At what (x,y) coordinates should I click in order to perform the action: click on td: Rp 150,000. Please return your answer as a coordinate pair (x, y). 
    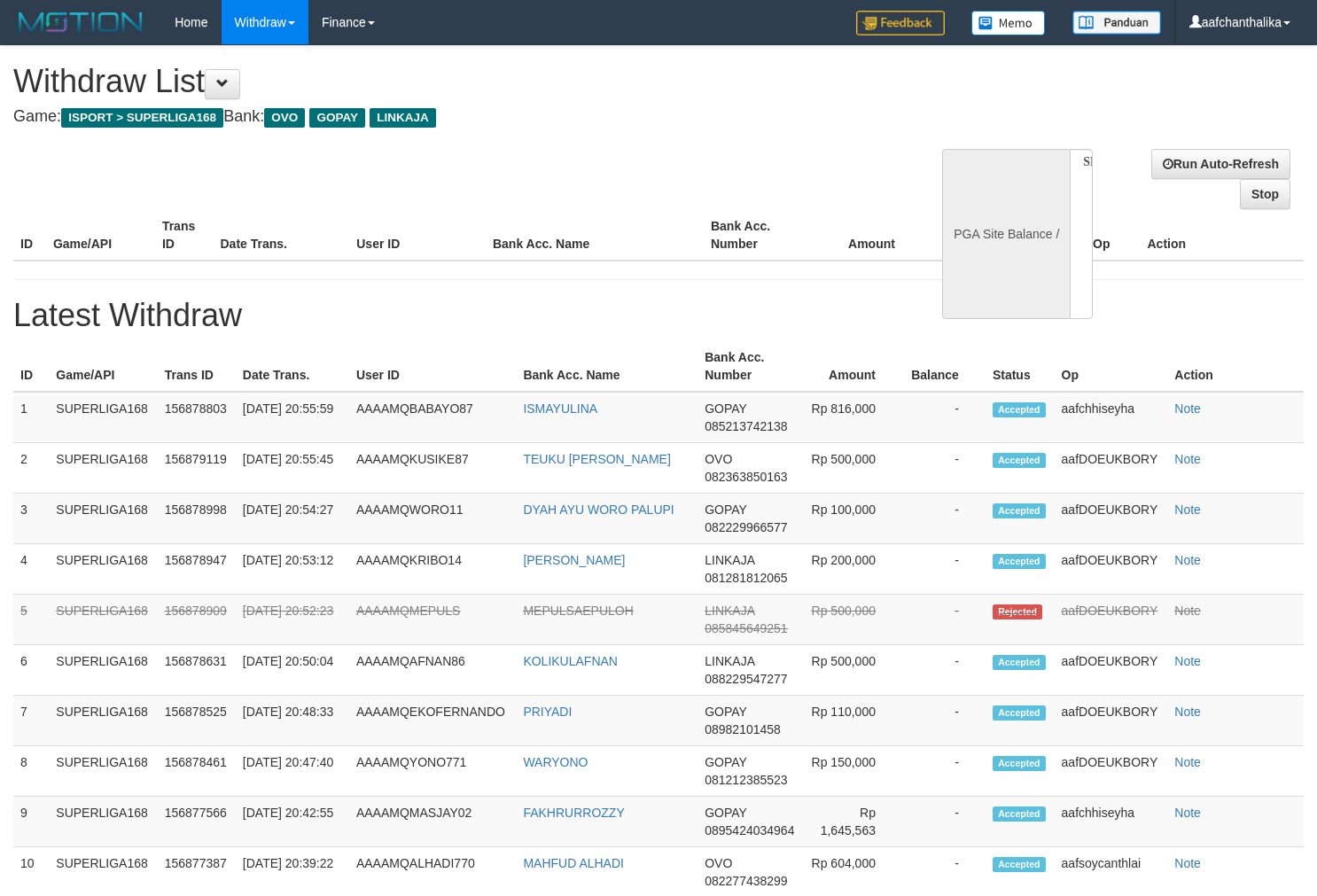
    Looking at the image, I should click on (853, 771).